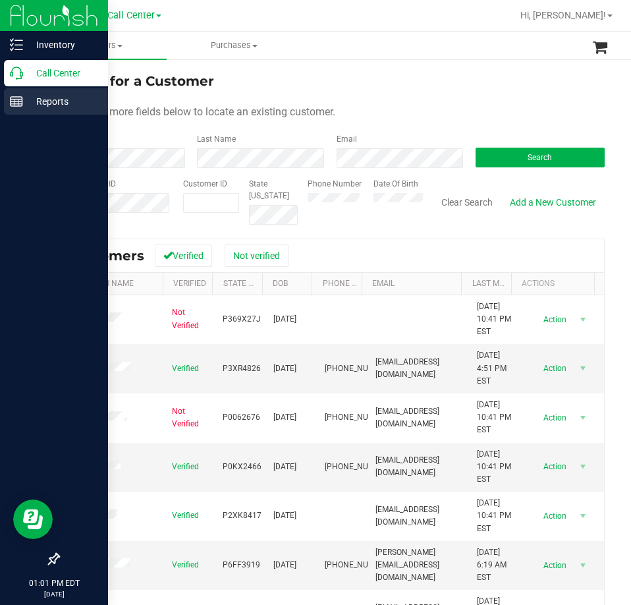 This screenshot has height=605, width=631. Describe the element at coordinates (241, 417) in the screenshot. I see `span: P0062676` at that location.